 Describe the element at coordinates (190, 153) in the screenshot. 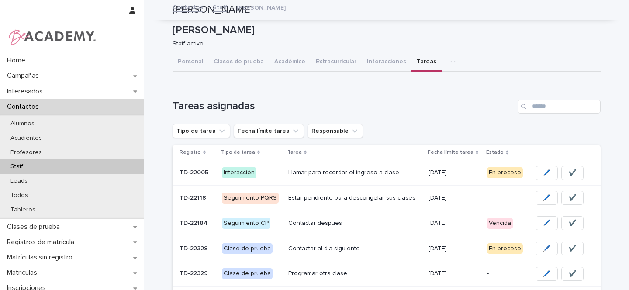

I see `p: Registro` at that location.